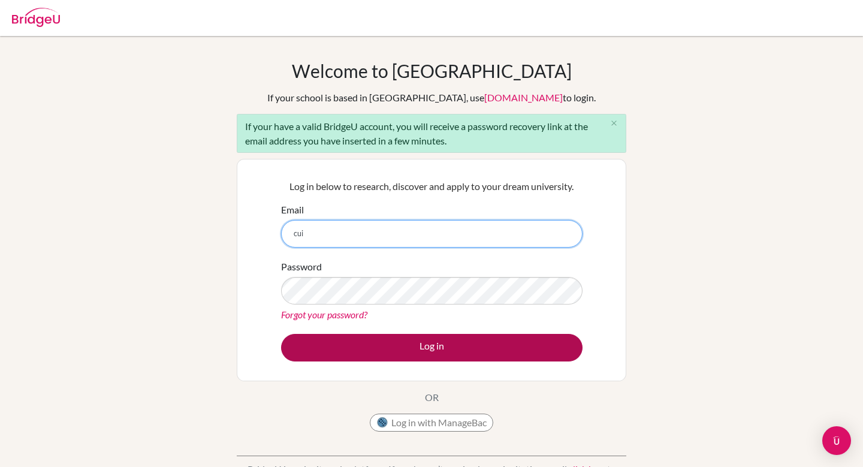 The width and height of the screenshot is (863, 467). Describe the element at coordinates (431, 186) in the screenshot. I see `p: Log in below to research, discover and apply to your dream university.` at that location.